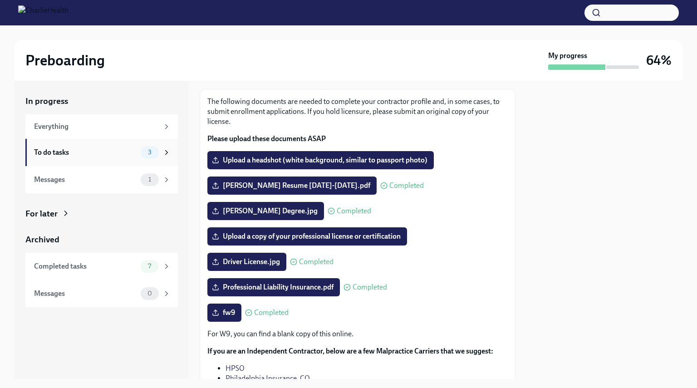 The image size is (697, 388). I want to click on a: In progress, so click(102, 101).